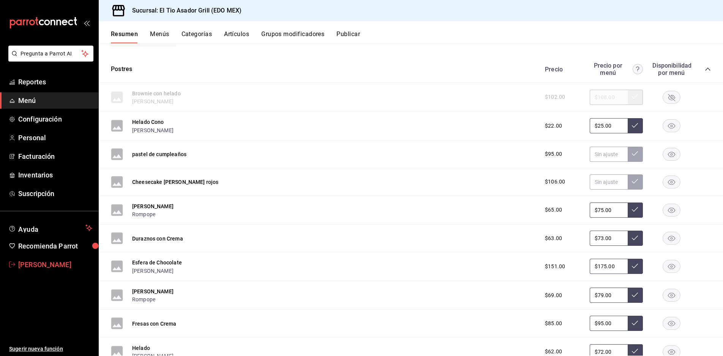 The width and height of the screenshot is (723, 356). Describe the element at coordinates (197, 37) in the screenshot. I see `button: Categorías` at that location.